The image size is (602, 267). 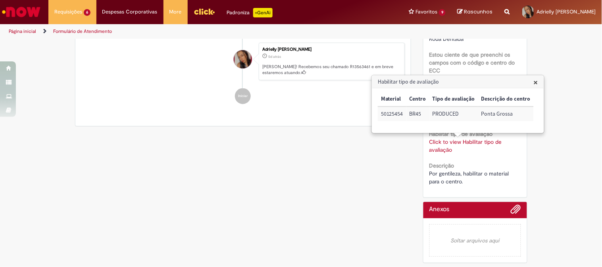 What do you see at coordinates (418, 114) in the screenshot?
I see `td: Centro: BR45` at bounding box center [418, 114].